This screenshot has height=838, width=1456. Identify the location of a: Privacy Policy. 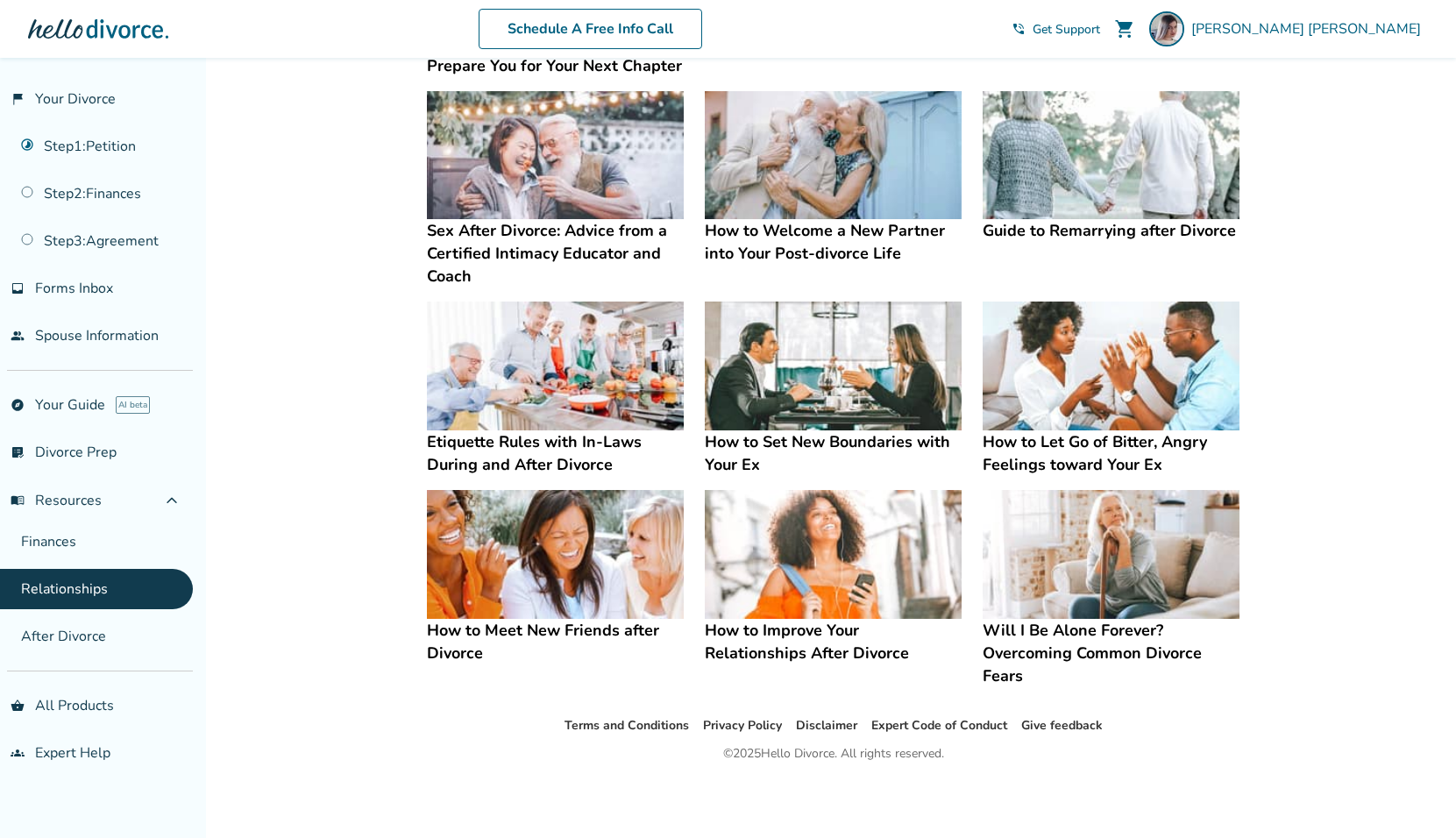
(742, 725).